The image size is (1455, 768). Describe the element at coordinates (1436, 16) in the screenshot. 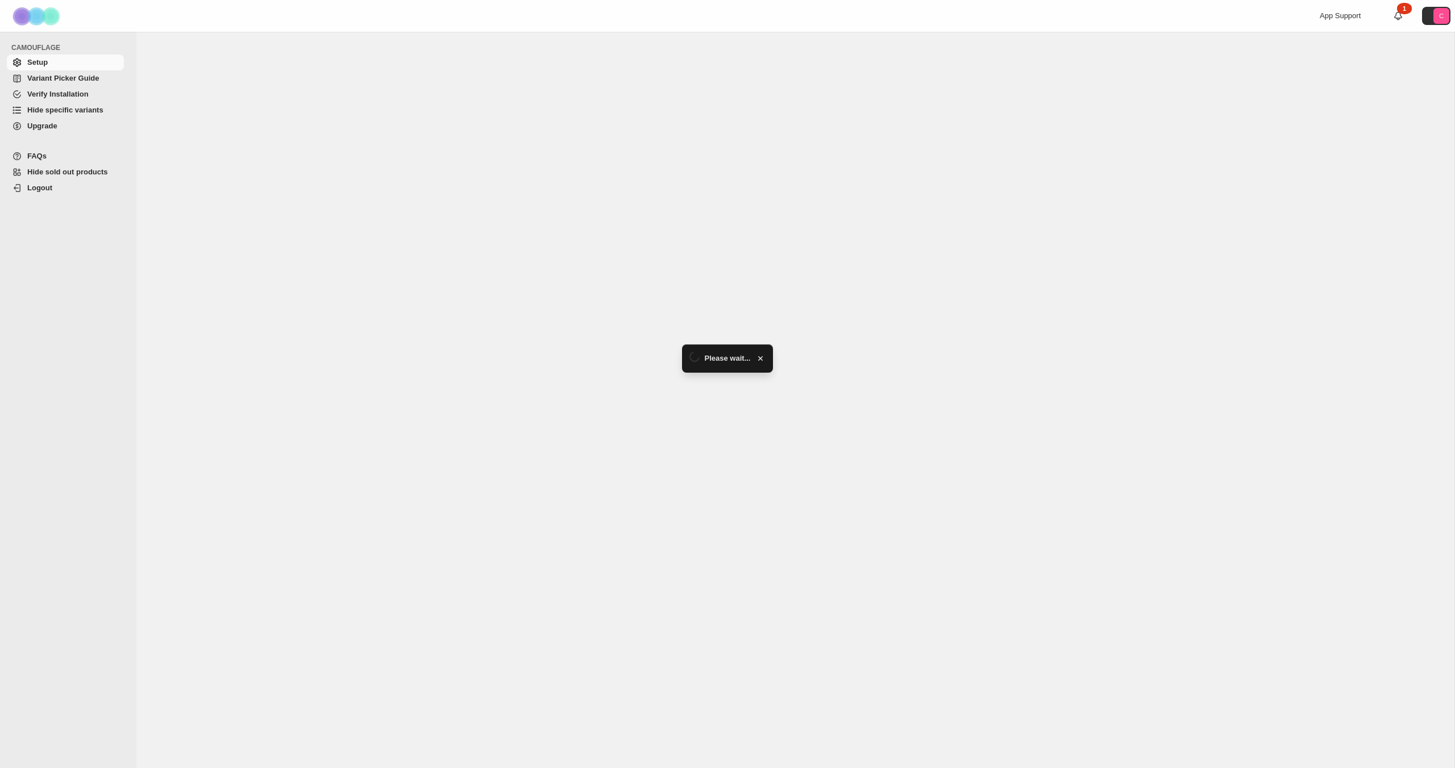

I see `button: Avatar with initials C` at that location.